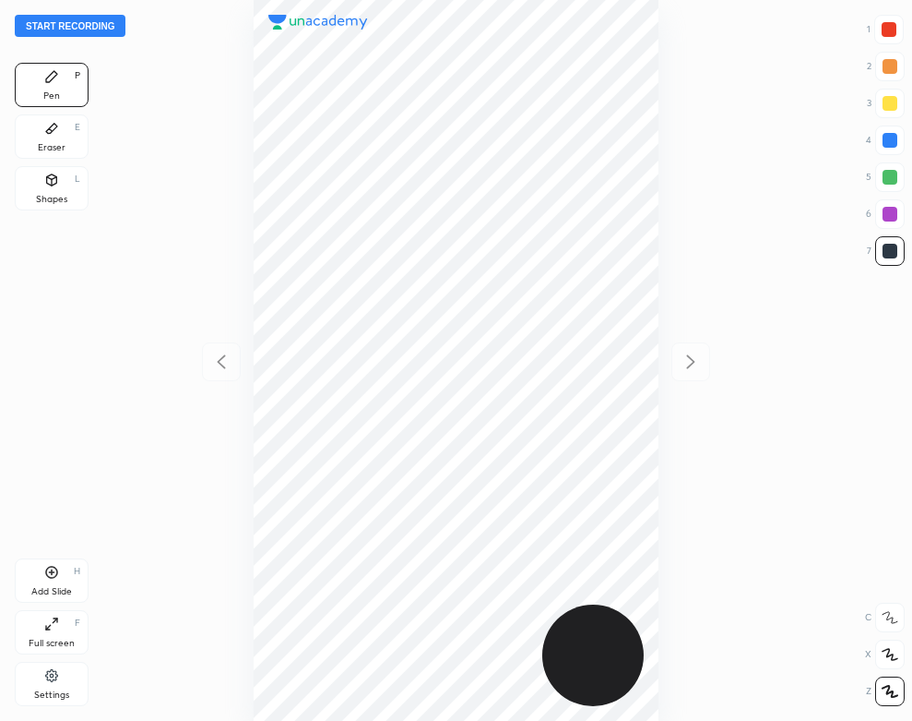 The width and height of the screenshot is (912, 721). Describe the element at coordinates (70, 26) in the screenshot. I see `button: Start recording` at that location.